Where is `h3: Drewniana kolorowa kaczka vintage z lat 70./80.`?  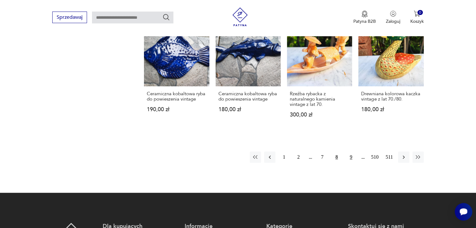 h3: Drewniana kolorowa kaczka vintage z lat 70./80. is located at coordinates (391, 97).